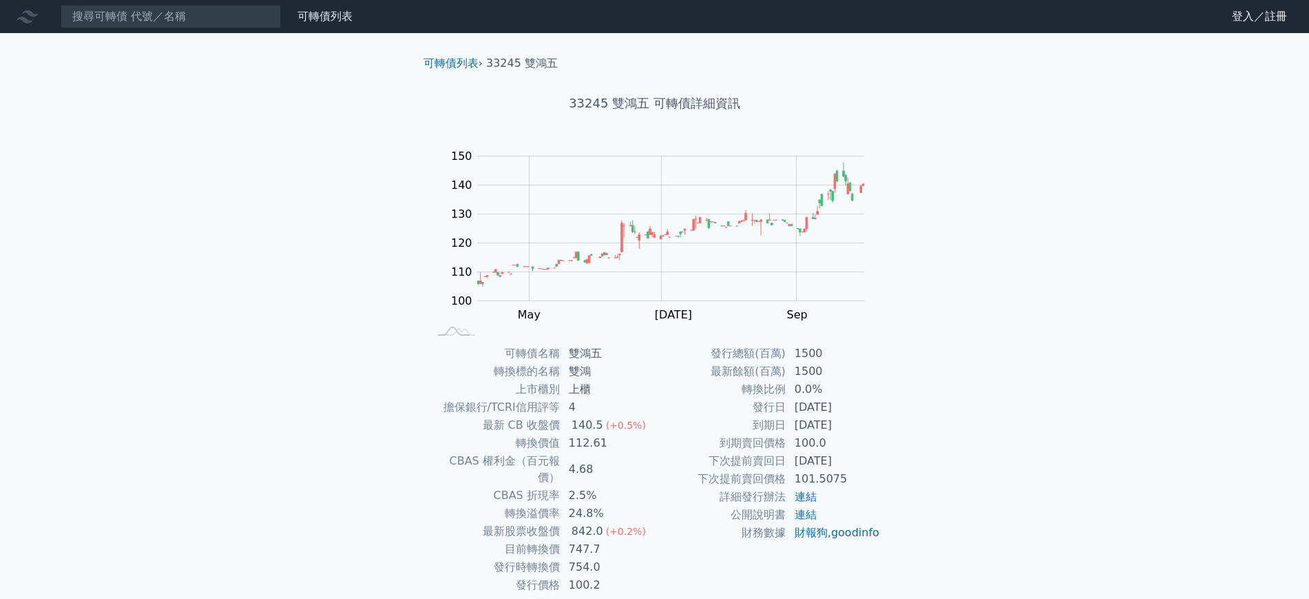 The image size is (1309, 599). Describe the element at coordinates (721, 515) in the screenshot. I see `td: 公開說明書` at that location.